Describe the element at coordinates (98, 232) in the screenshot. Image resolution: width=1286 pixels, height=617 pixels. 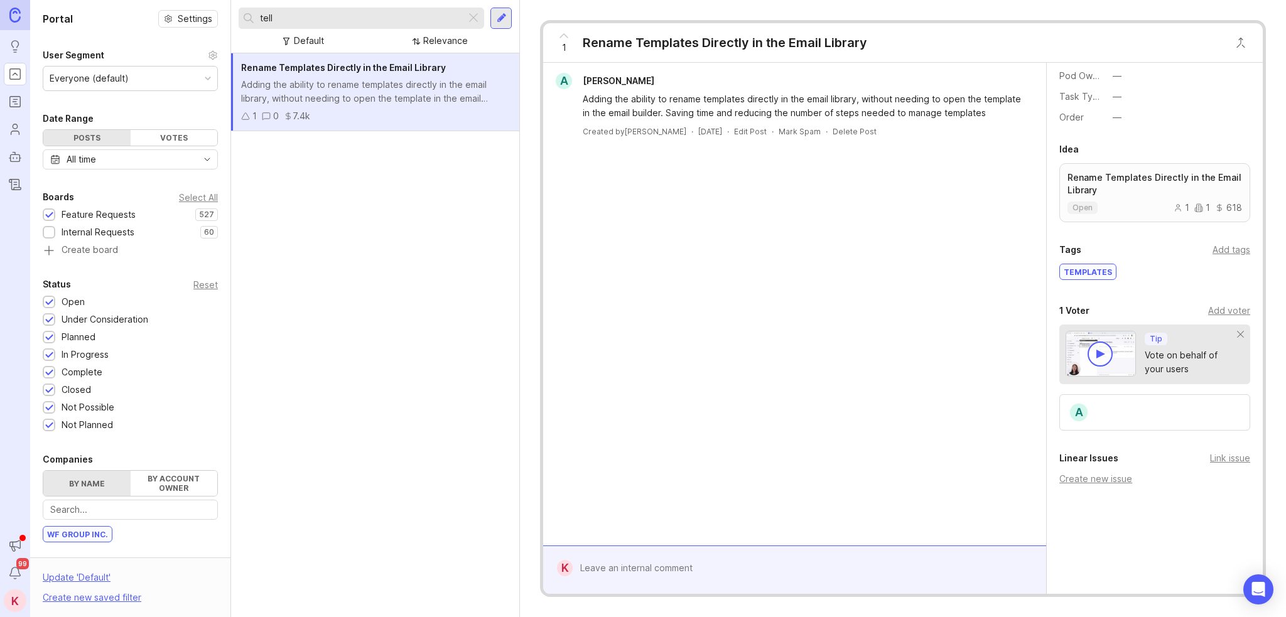
I see `div: Internal Requests` at that location.